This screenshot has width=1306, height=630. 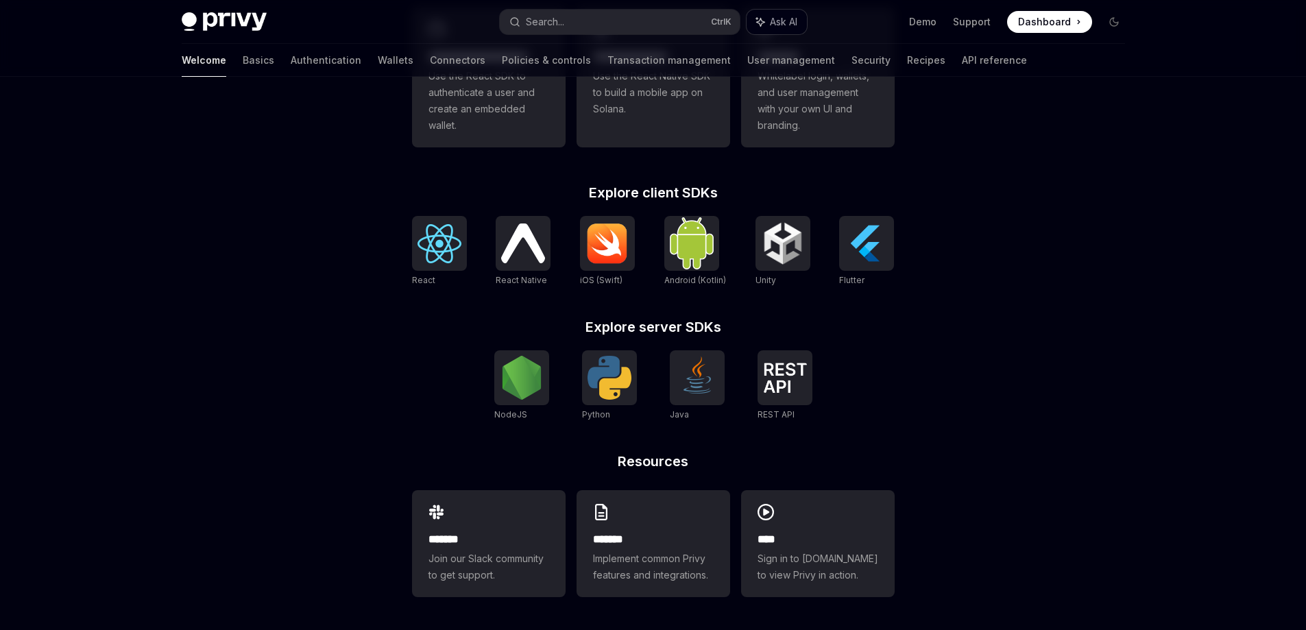 I want to click on span: Android (Kotlin), so click(x=695, y=280).